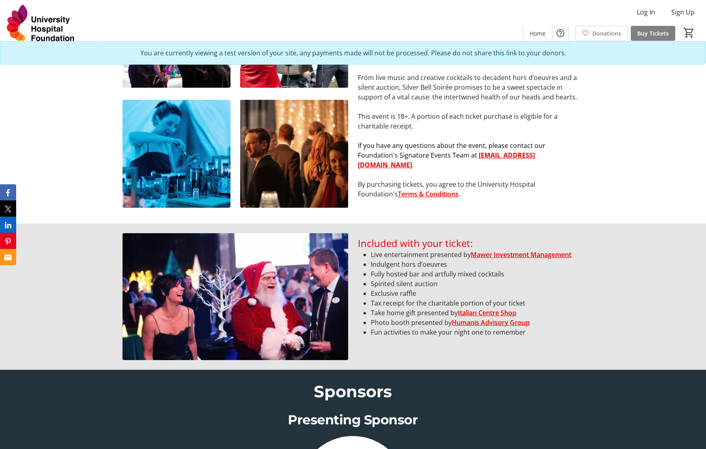  I want to click on li: Take home gift presented by, so click(477, 313).